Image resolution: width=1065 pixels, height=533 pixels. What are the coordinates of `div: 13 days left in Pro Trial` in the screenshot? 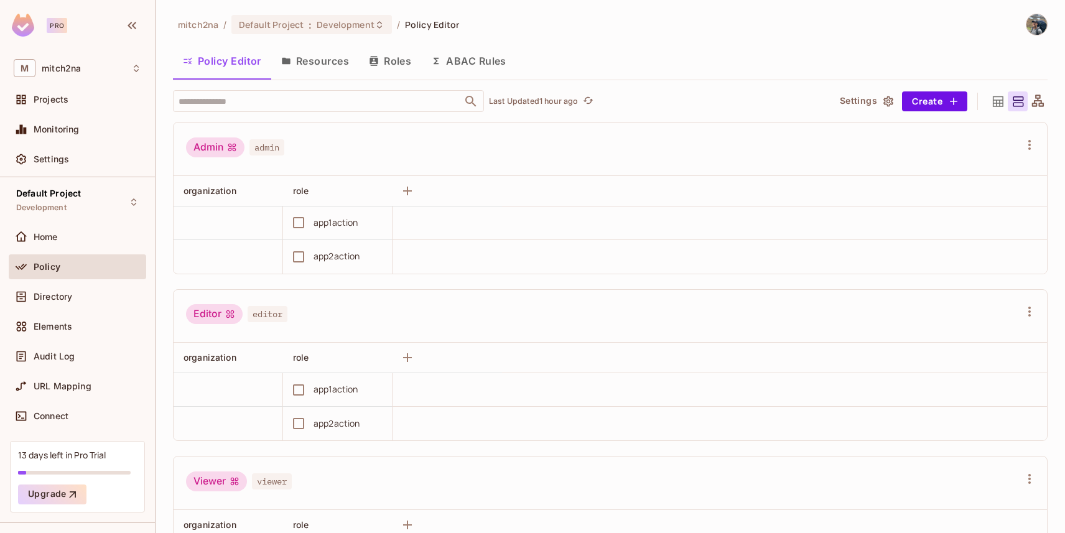 It's located at (62, 455).